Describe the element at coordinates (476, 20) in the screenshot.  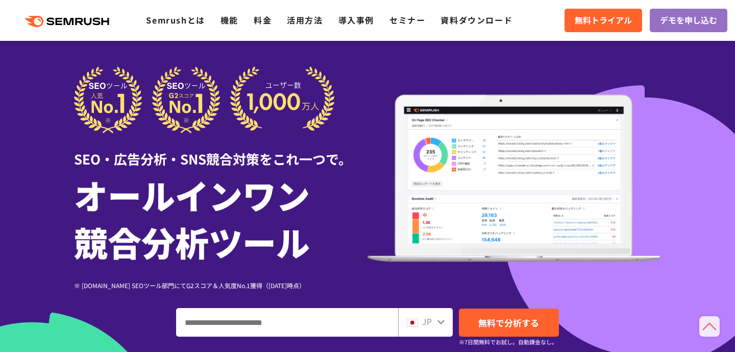
I see `a: 資料ダウンロード` at that location.